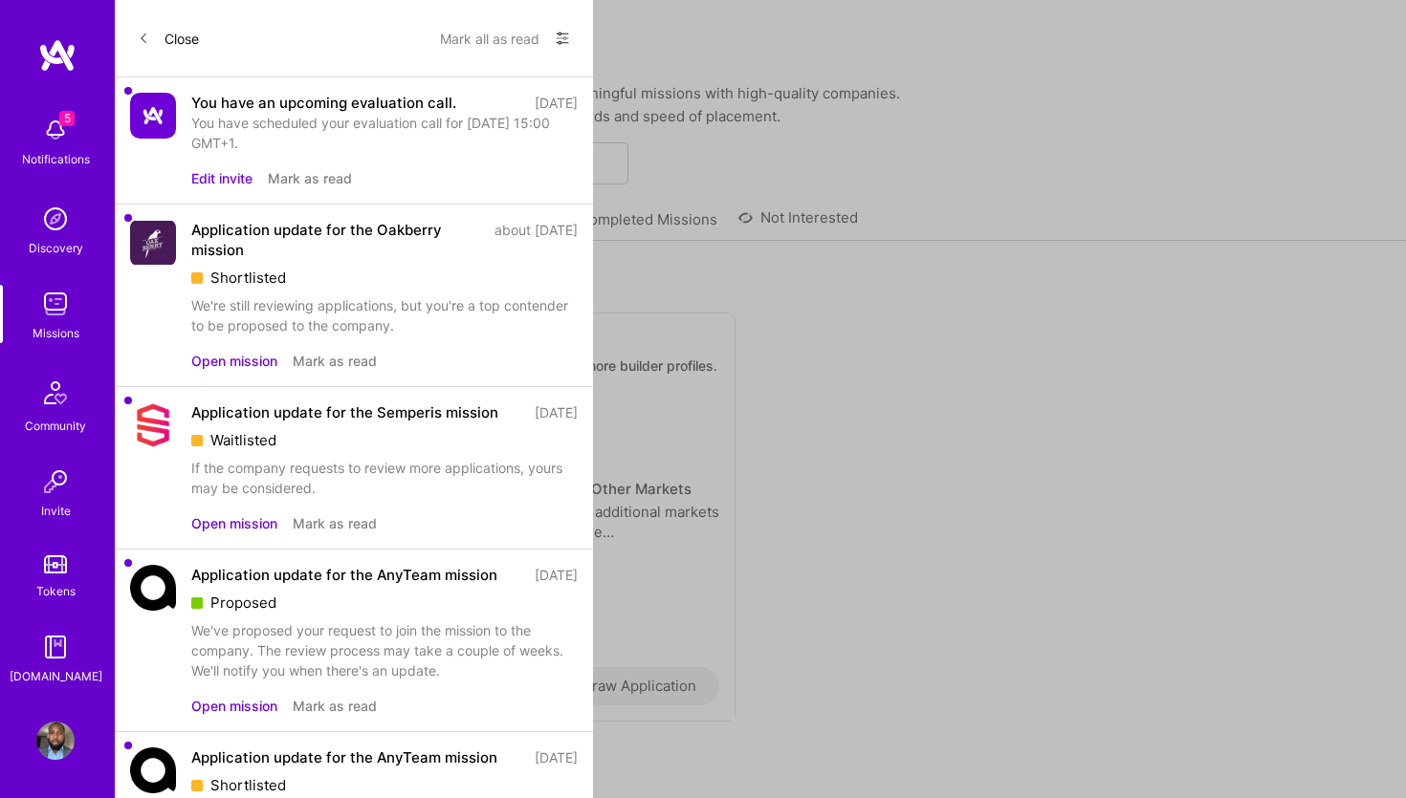 The height and width of the screenshot is (798, 1406). Describe the element at coordinates (55, 591) in the screenshot. I see `div: Tokens` at that location.